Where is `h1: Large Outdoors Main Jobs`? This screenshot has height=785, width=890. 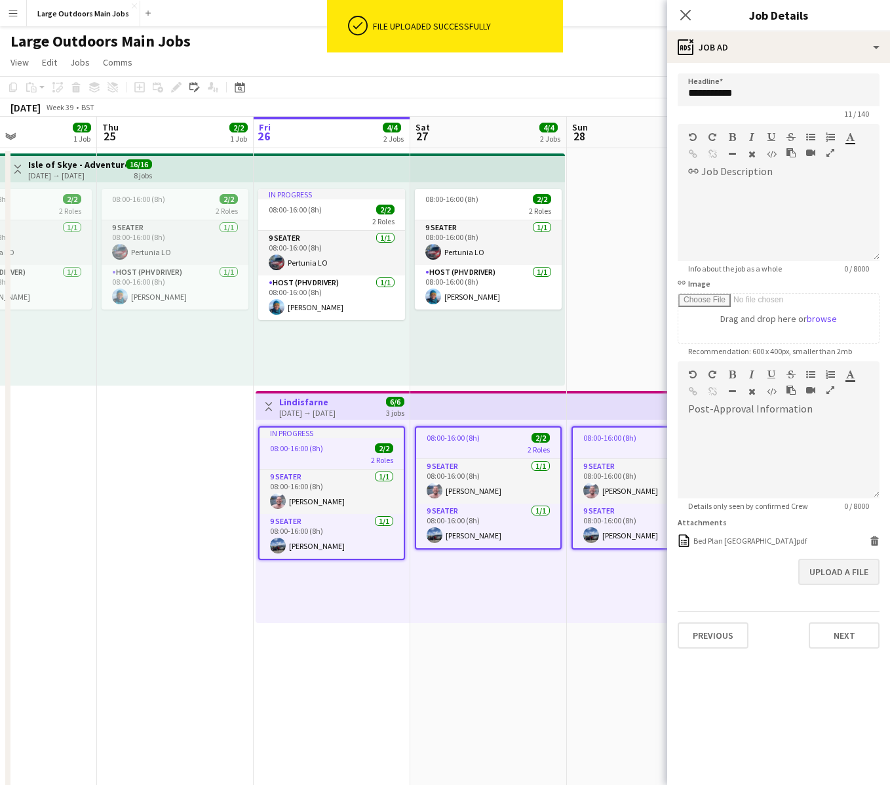
h1: Large Outdoors Main Jobs is located at coordinates (100, 41).